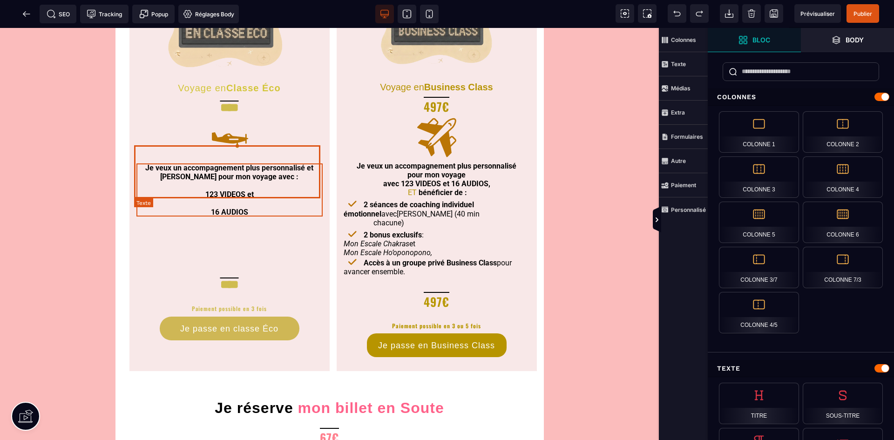  I want to click on span: Voir mobile, so click(429, 14).